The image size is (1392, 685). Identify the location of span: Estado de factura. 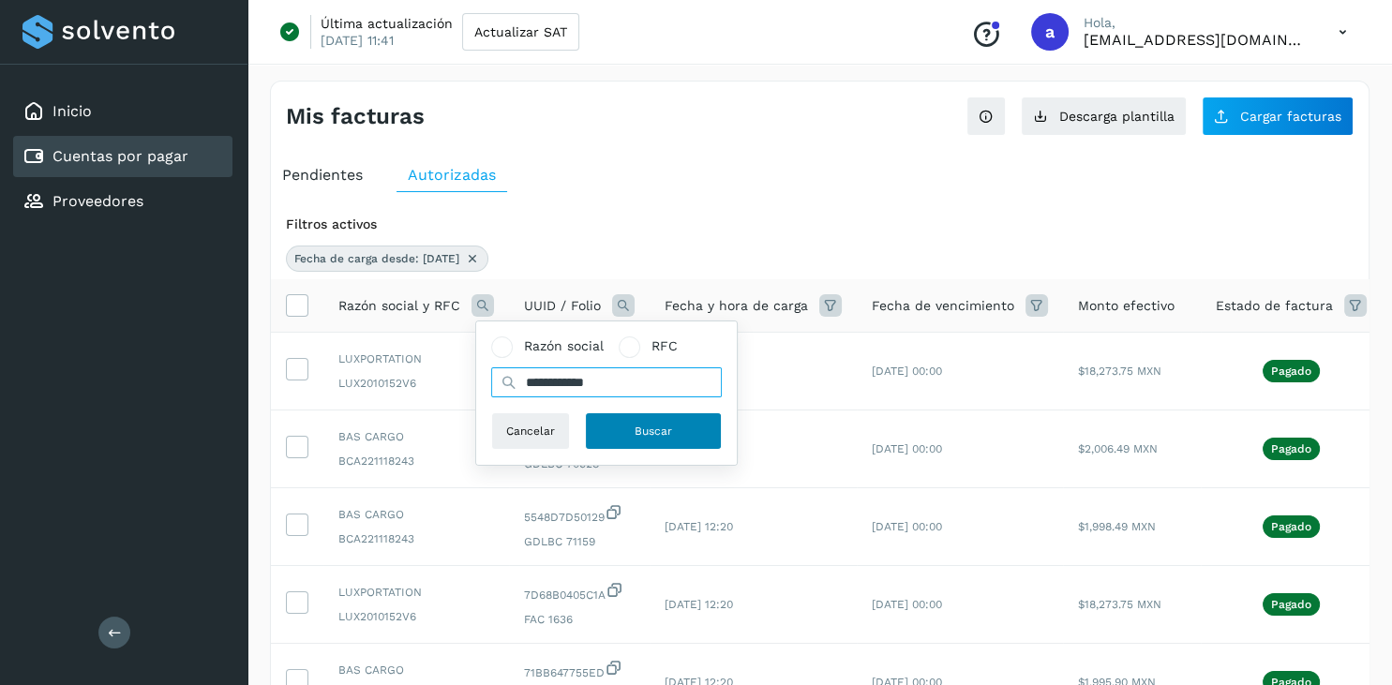
(1274, 306).